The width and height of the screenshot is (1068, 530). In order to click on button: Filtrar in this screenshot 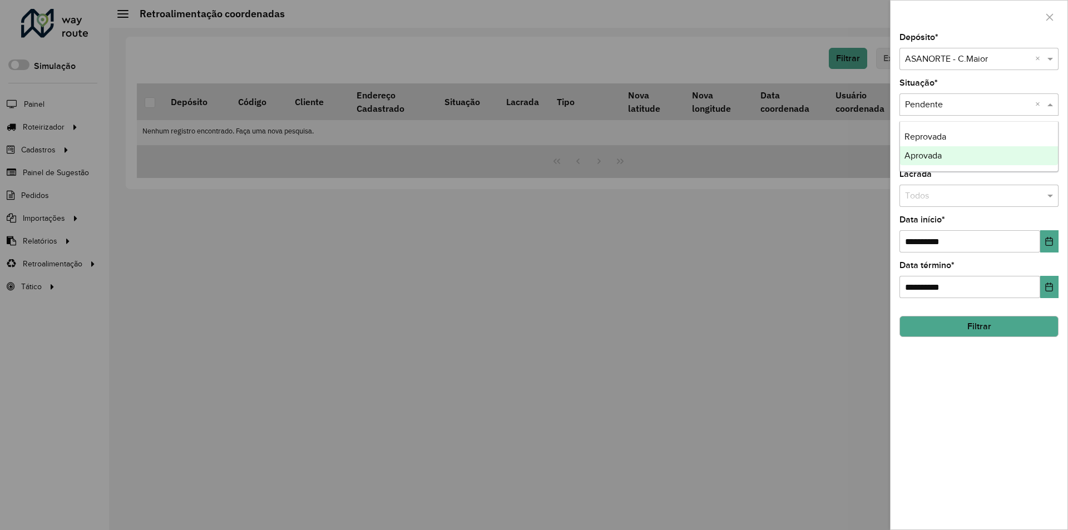, I will do `click(979, 327)`.